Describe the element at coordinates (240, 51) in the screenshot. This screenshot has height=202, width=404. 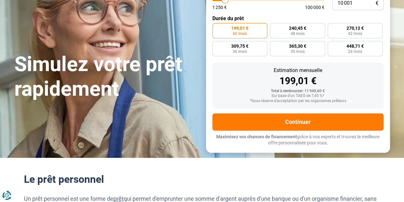
I see `span: 36 mois` at that location.